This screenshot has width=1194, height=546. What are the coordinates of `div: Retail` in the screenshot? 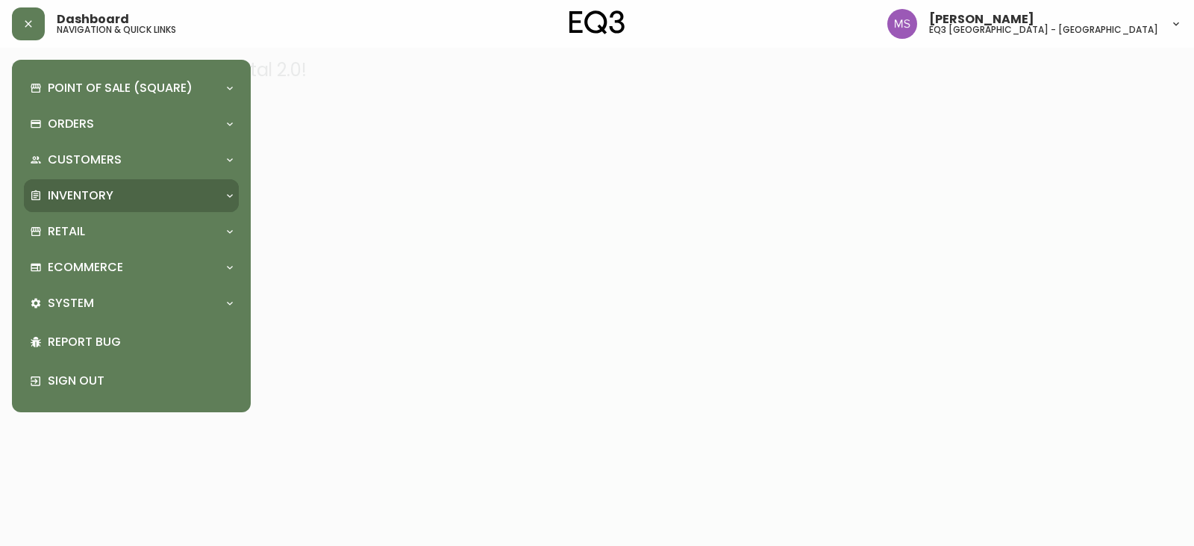 It's located at (131, 231).